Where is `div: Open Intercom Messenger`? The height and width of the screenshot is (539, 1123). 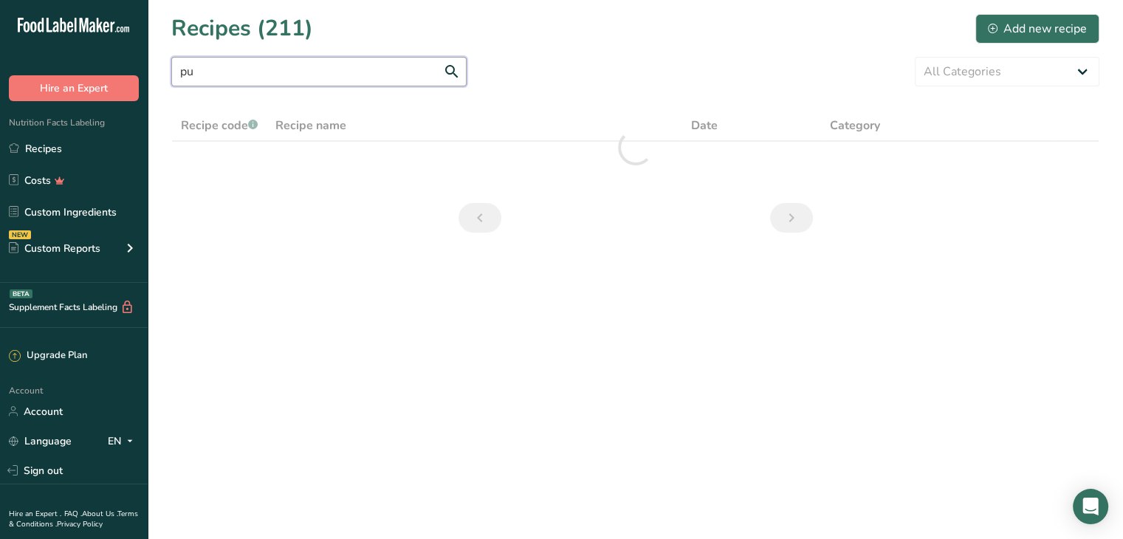 div: Open Intercom Messenger is located at coordinates (1090, 506).